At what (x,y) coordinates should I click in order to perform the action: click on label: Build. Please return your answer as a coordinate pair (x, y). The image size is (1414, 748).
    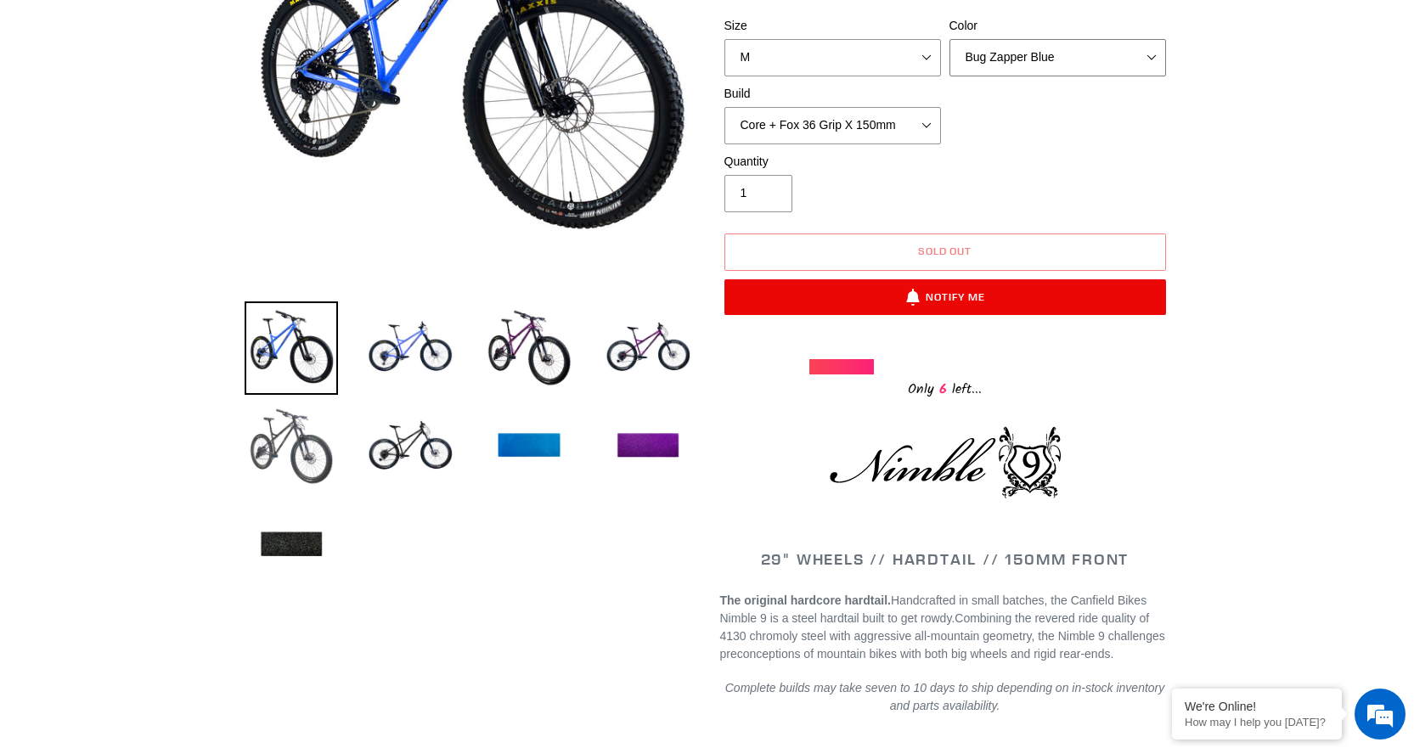
    Looking at the image, I should click on (832, 93).